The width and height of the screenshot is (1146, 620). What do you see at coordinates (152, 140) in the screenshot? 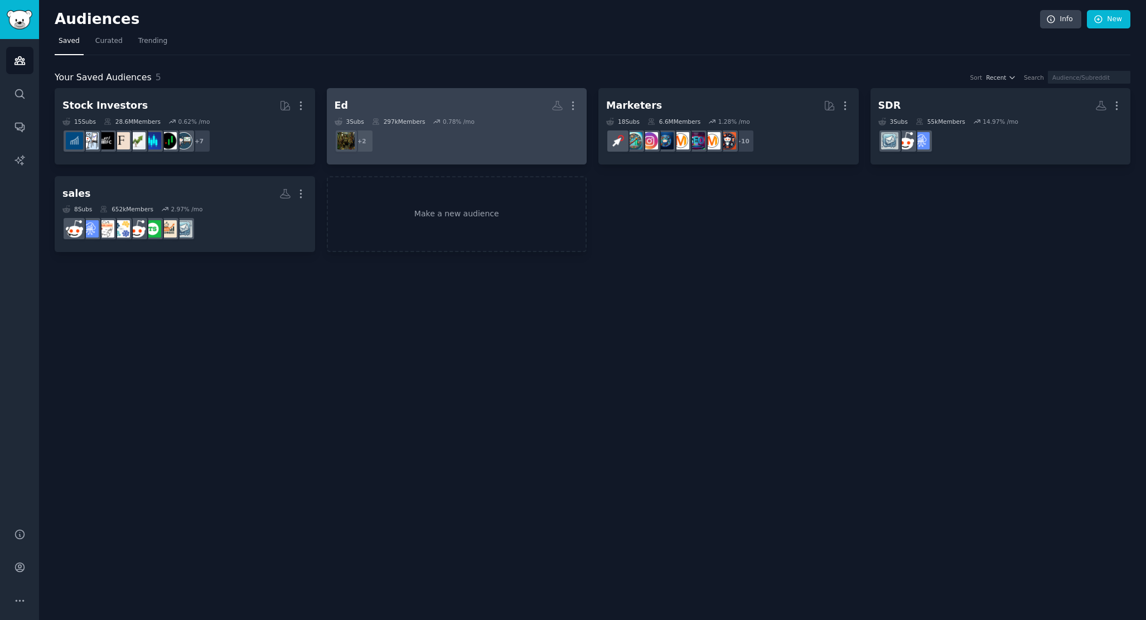
I see `img: StockMarket` at bounding box center [152, 140].